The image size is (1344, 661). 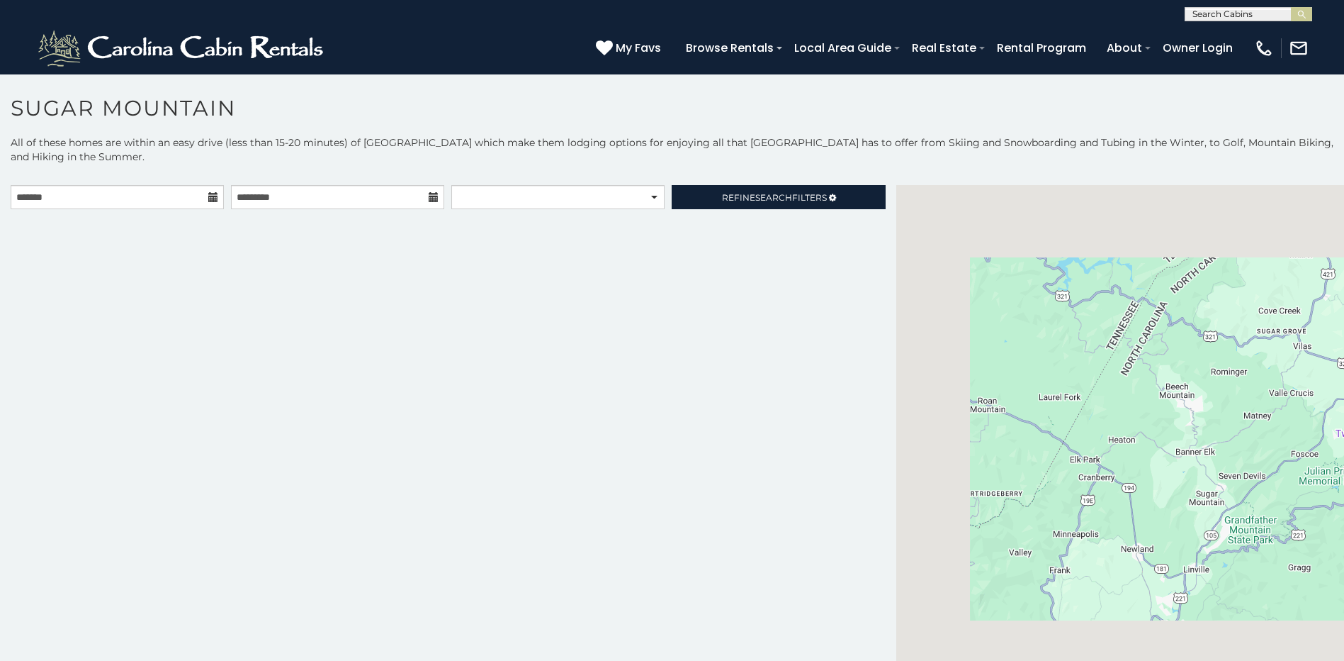 I want to click on a: RefineSearchFilters, so click(x=778, y=197).